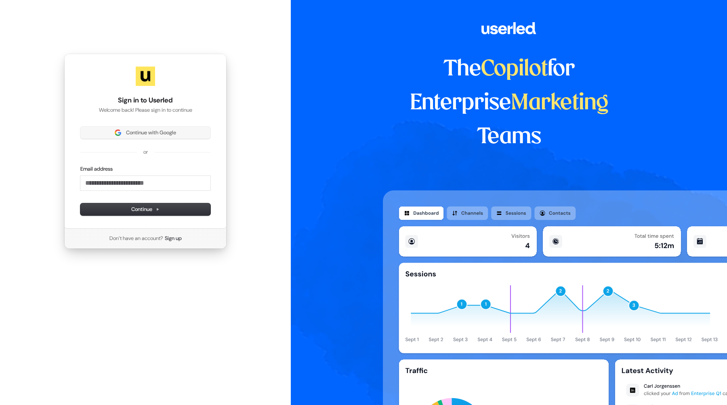 The height and width of the screenshot is (405, 727). What do you see at coordinates (145, 76) in the screenshot?
I see `img: Userled` at bounding box center [145, 76].